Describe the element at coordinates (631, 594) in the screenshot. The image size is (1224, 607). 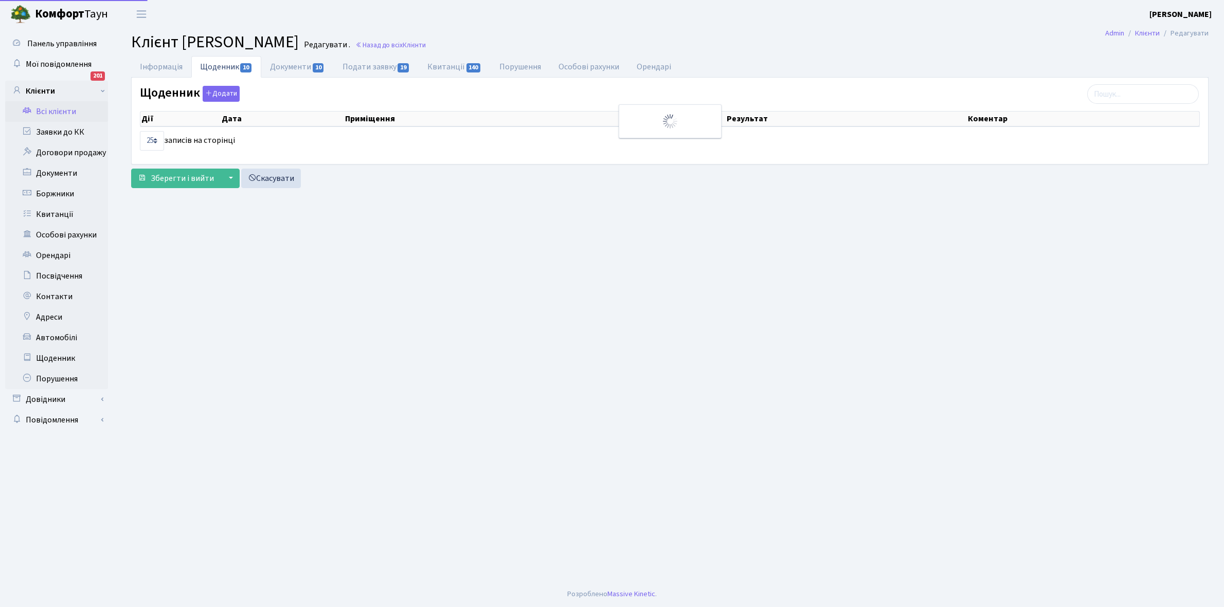
I see `a: Massive Kinetic` at that location.